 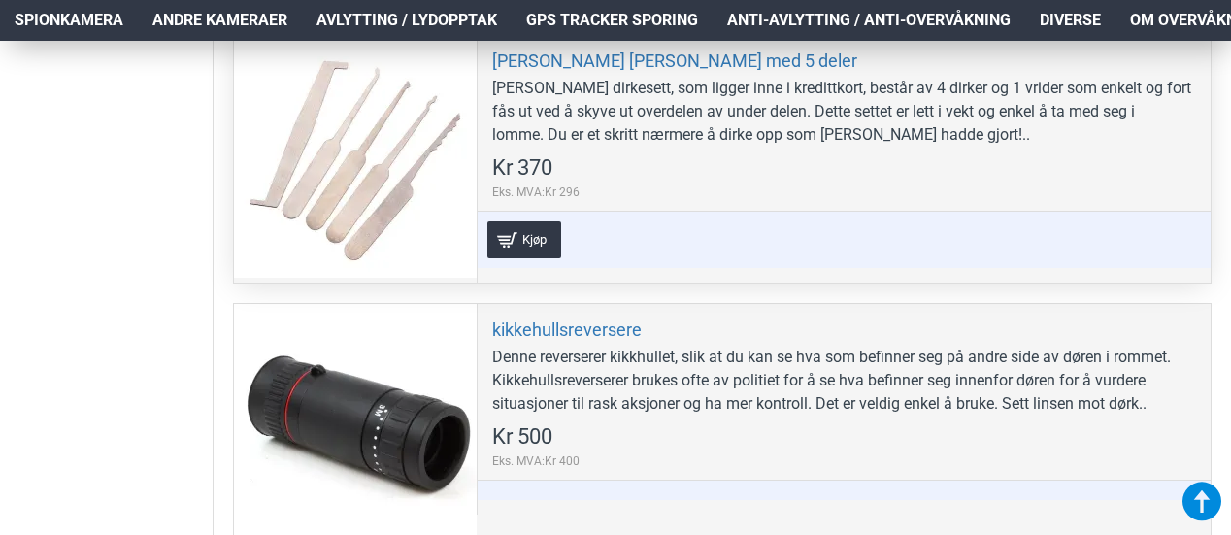 I want to click on span: Diverse, so click(x=1070, y=20).